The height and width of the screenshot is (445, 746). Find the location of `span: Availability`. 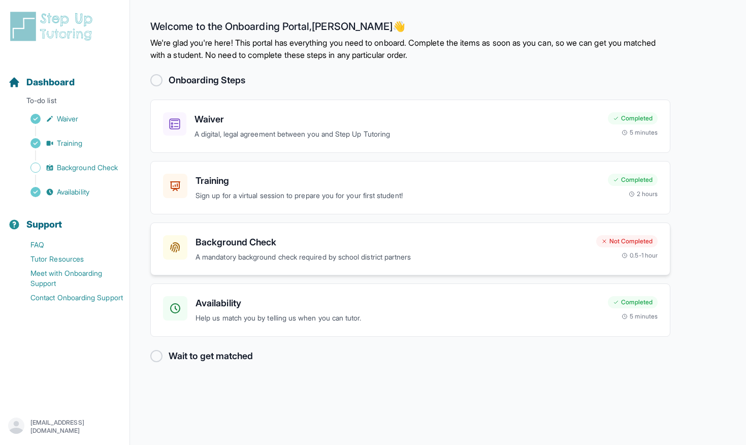

span: Availability is located at coordinates (73, 192).